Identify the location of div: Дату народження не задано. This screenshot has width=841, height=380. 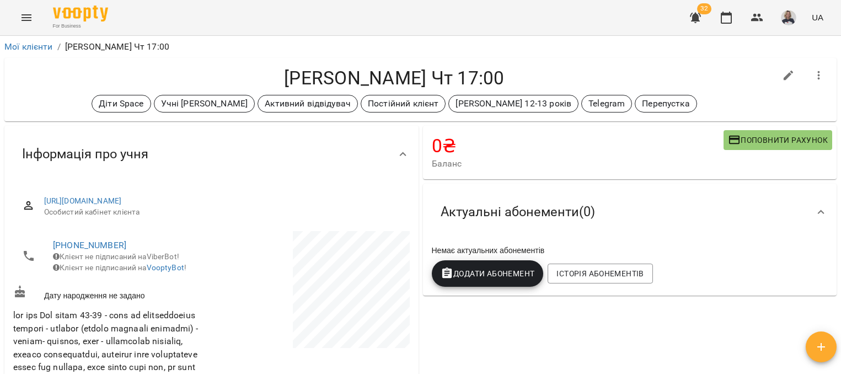
(111, 293).